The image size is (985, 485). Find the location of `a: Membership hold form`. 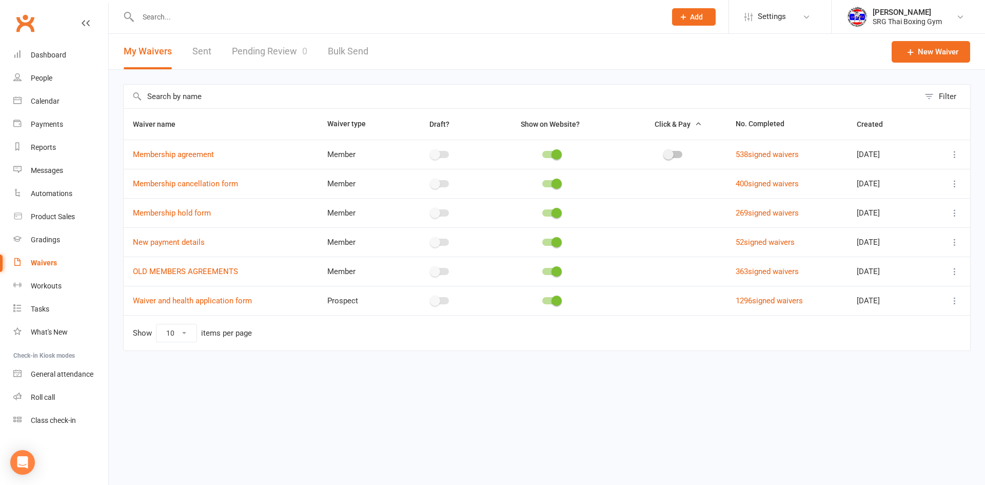

a: Membership hold form is located at coordinates (172, 213).